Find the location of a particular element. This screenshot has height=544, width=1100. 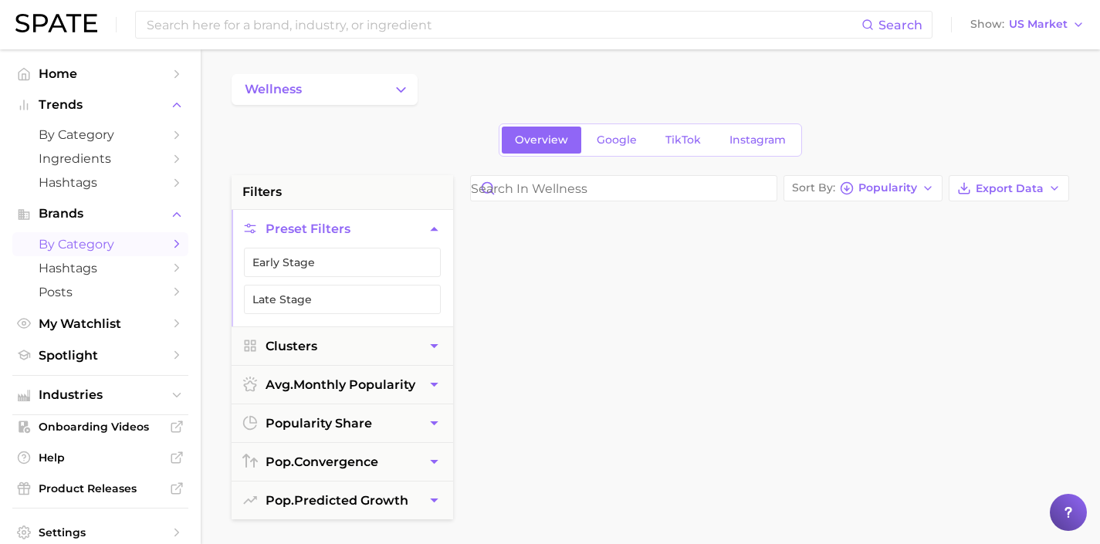

button: pop.convergence is located at coordinates (342, 462).